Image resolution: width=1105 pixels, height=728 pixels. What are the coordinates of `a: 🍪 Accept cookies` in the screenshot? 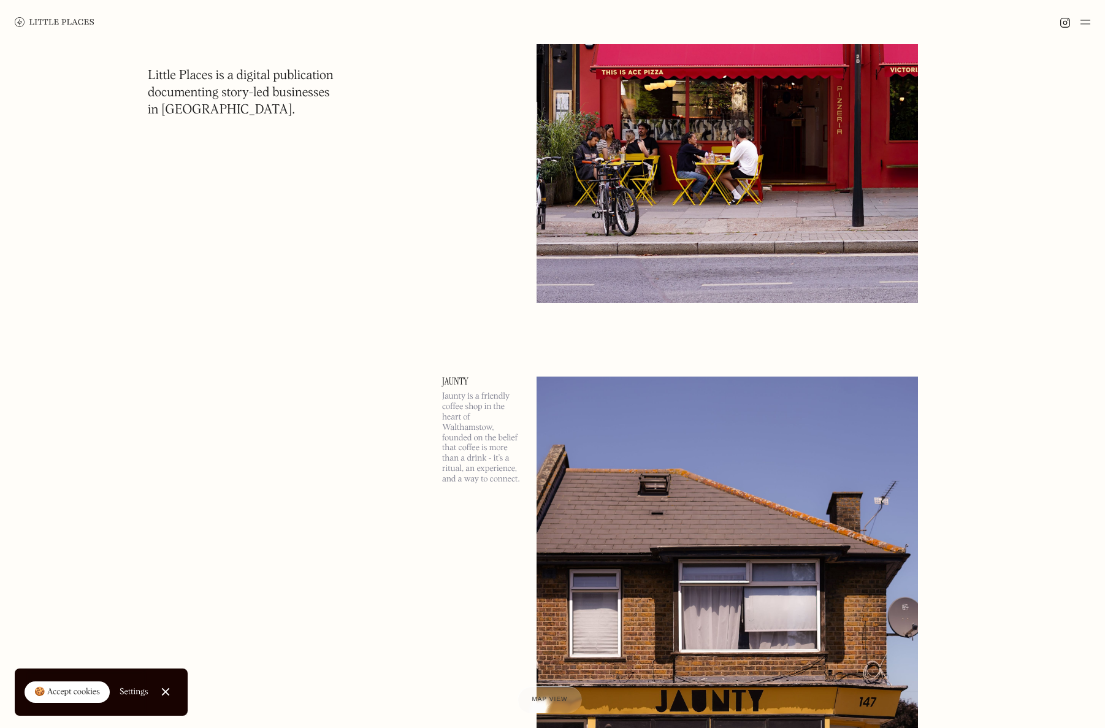 It's located at (67, 693).